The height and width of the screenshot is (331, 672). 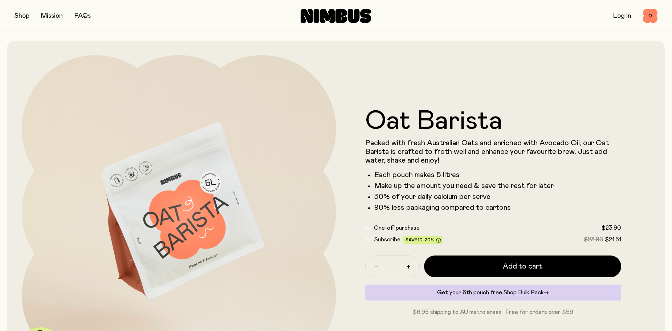 I want to click on li: Each pouch makes 5 litres, so click(x=498, y=175).